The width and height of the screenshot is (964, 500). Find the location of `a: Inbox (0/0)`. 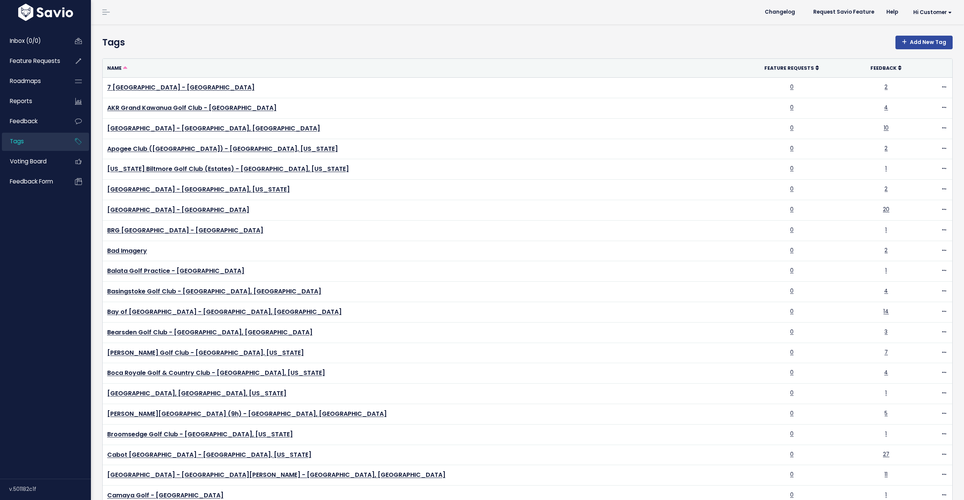

a: Inbox (0/0) is located at coordinates (32, 41).